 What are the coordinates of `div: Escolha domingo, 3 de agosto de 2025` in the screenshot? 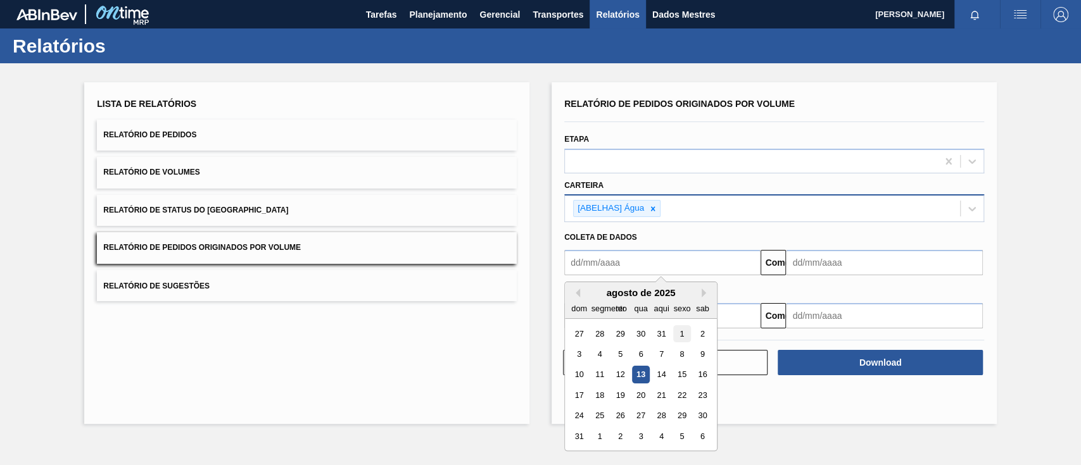 It's located at (579, 354).